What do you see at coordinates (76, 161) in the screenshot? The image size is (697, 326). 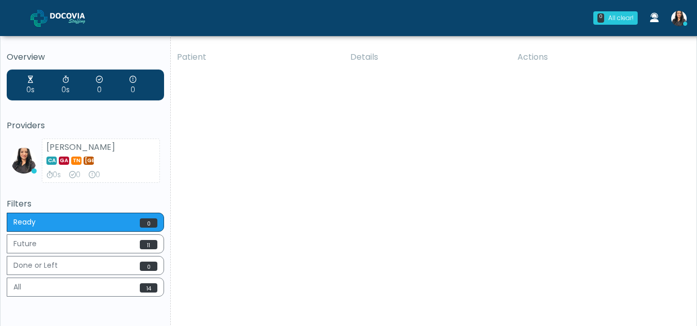 I see `span: TN` at bounding box center [76, 161].